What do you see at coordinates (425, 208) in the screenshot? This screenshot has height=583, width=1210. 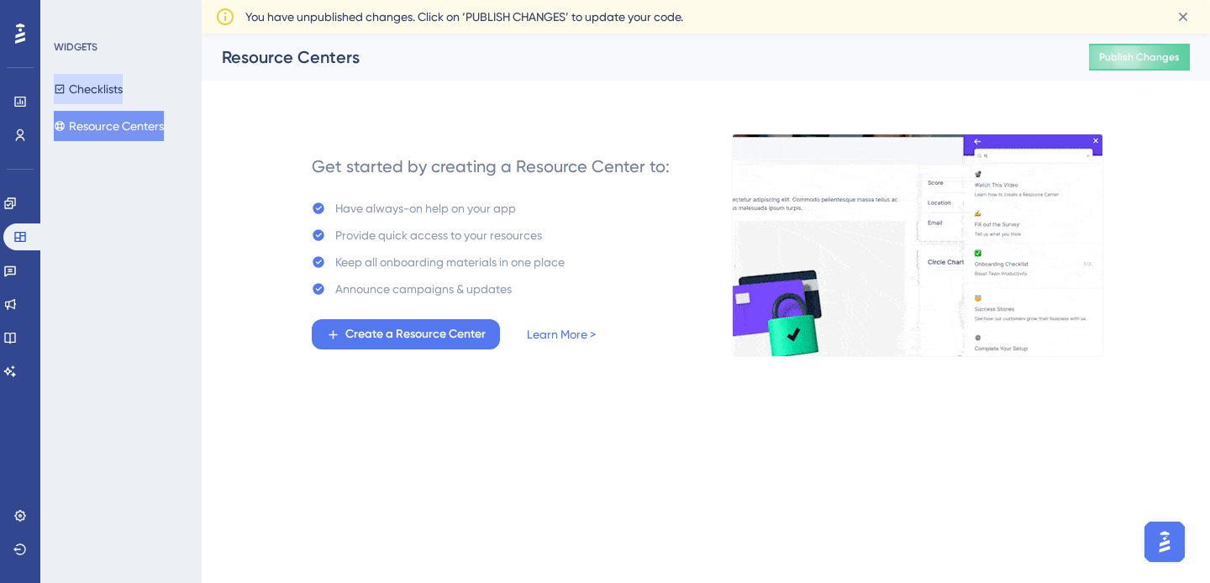 I see `div: Have always-on help on your app` at bounding box center [425, 208].